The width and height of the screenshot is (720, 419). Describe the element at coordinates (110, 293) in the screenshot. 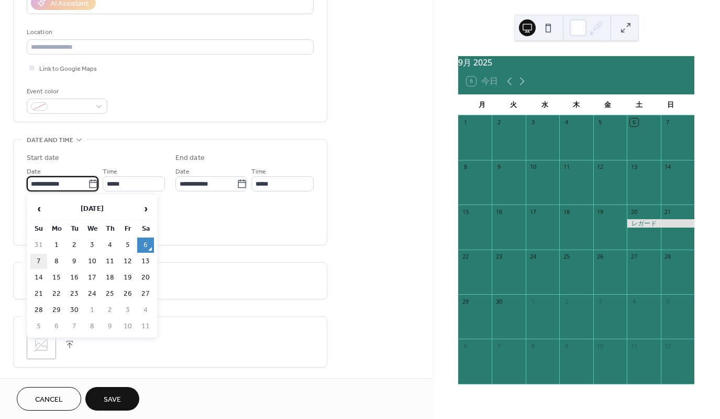

I see `td: 25` at that location.